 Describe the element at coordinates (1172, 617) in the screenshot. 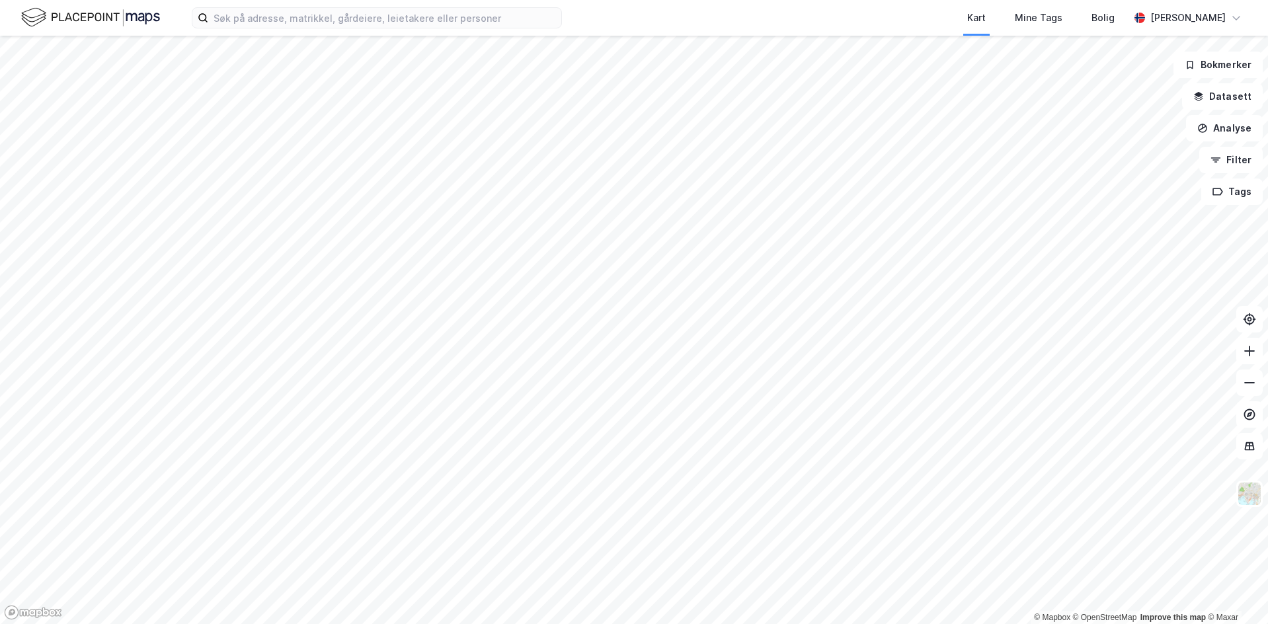

I see `a: Improve this map` at that location.